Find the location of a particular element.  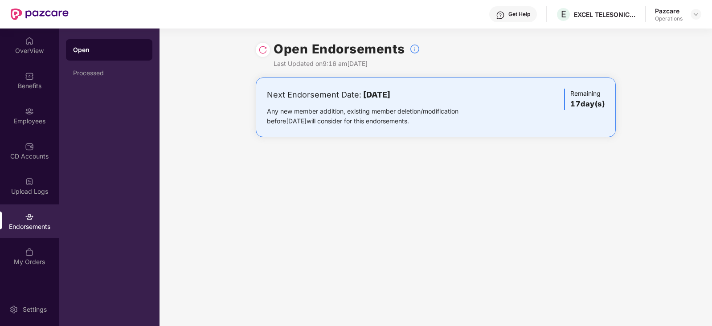

div: Remaining is located at coordinates (584, 99).